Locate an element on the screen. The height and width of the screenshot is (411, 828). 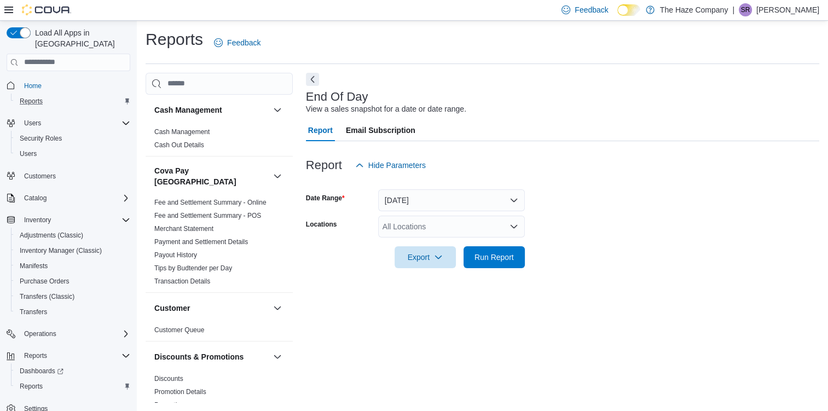
span: Promotion Details is located at coordinates (180, 392).